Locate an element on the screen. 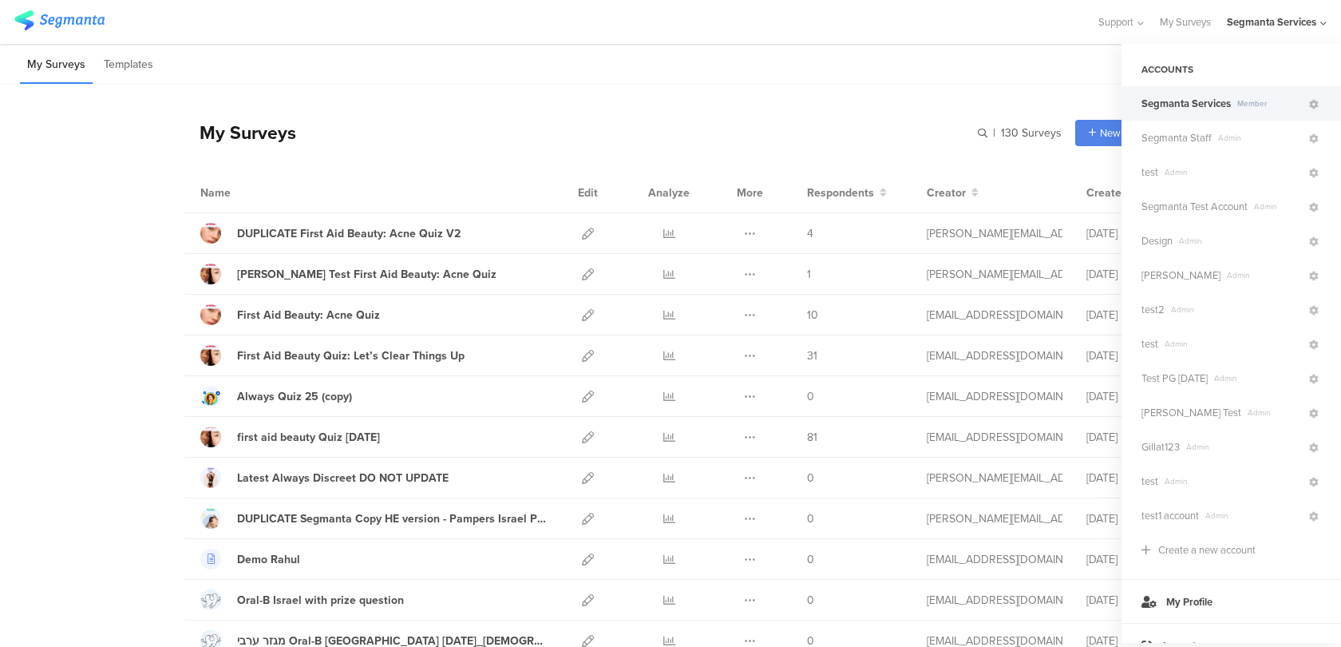 This screenshot has width=1341, height=647. a: Demo Rahul is located at coordinates (250, 559).